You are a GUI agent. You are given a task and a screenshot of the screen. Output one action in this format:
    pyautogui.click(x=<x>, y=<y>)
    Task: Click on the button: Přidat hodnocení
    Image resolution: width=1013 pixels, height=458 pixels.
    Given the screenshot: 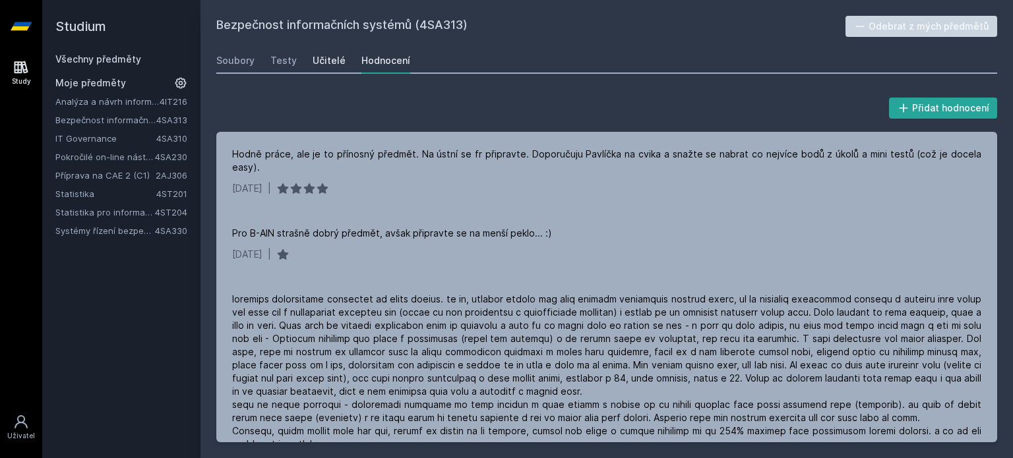 What is the action you would take?
    pyautogui.click(x=943, y=108)
    